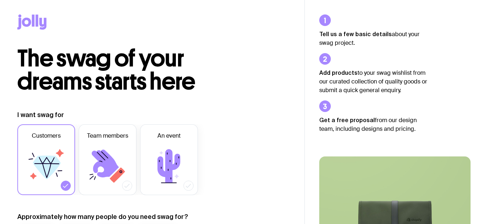 The width and height of the screenshot is (485, 224). Describe the element at coordinates (103, 217) in the screenshot. I see `label: Approximately how many people do you need swag for?` at that location.